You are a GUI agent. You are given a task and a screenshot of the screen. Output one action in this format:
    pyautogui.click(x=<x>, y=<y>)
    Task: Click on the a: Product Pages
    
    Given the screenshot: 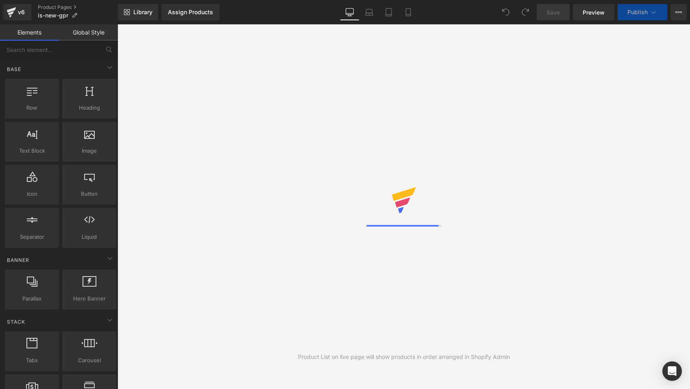 What is the action you would take?
    pyautogui.click(x=78, y=7)
    